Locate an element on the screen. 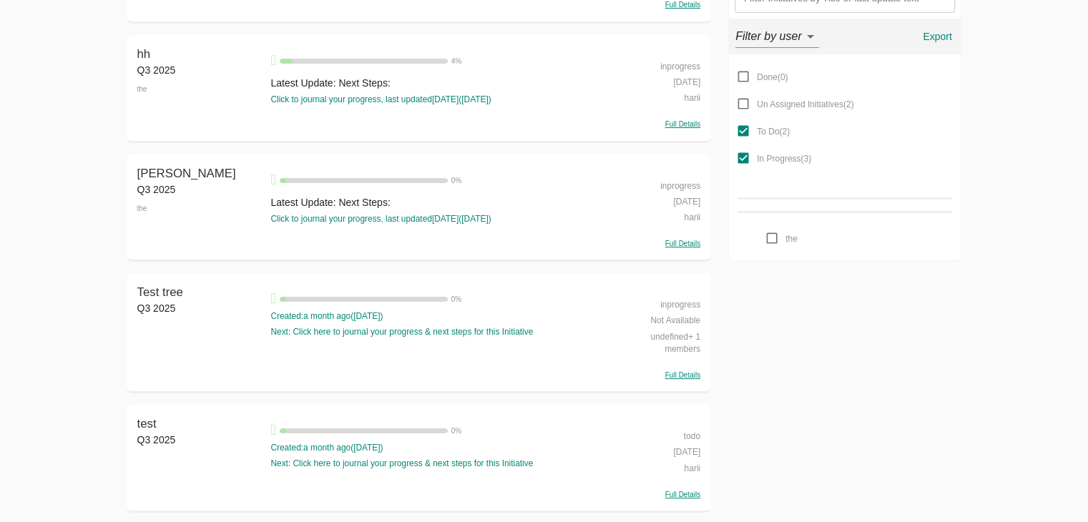  div: Not Available is located at coordinates (658, 319).